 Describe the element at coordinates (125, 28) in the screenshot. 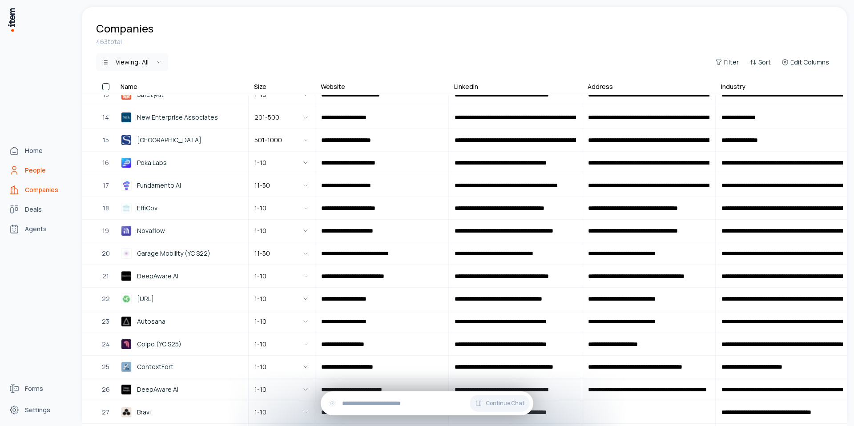

I see `h1: Companies` at that location.